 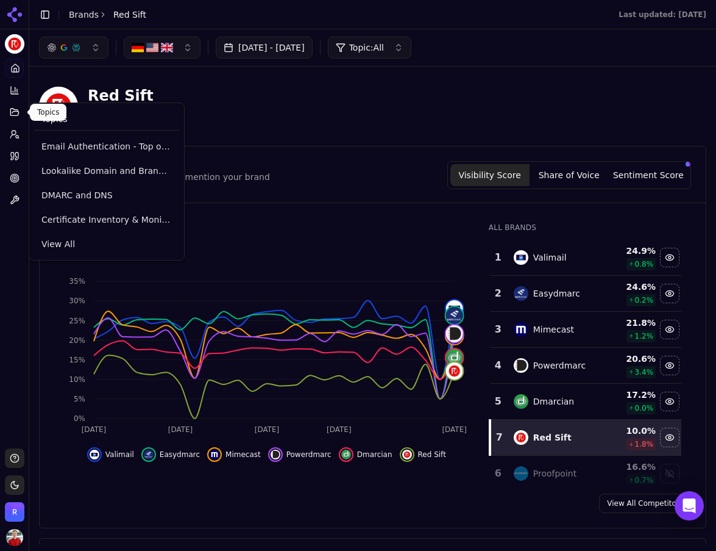 I want to click on a: Certificate Inventory & Monitoring, so click(x=107, y=219).